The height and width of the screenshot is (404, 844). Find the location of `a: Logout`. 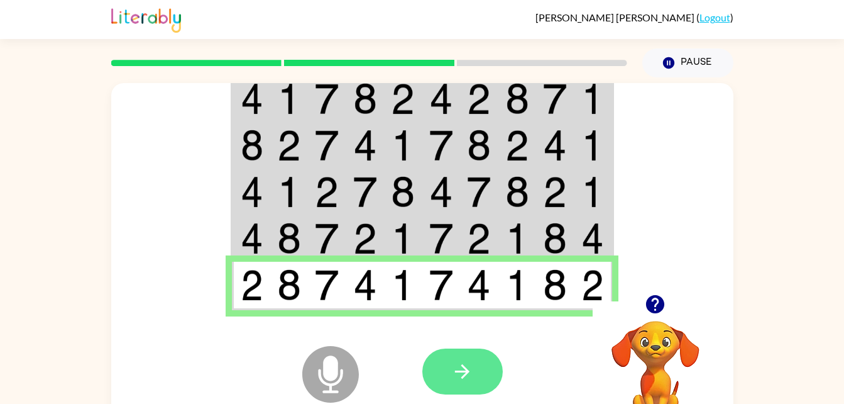

a: Logout is located at coordinates (715, 17).